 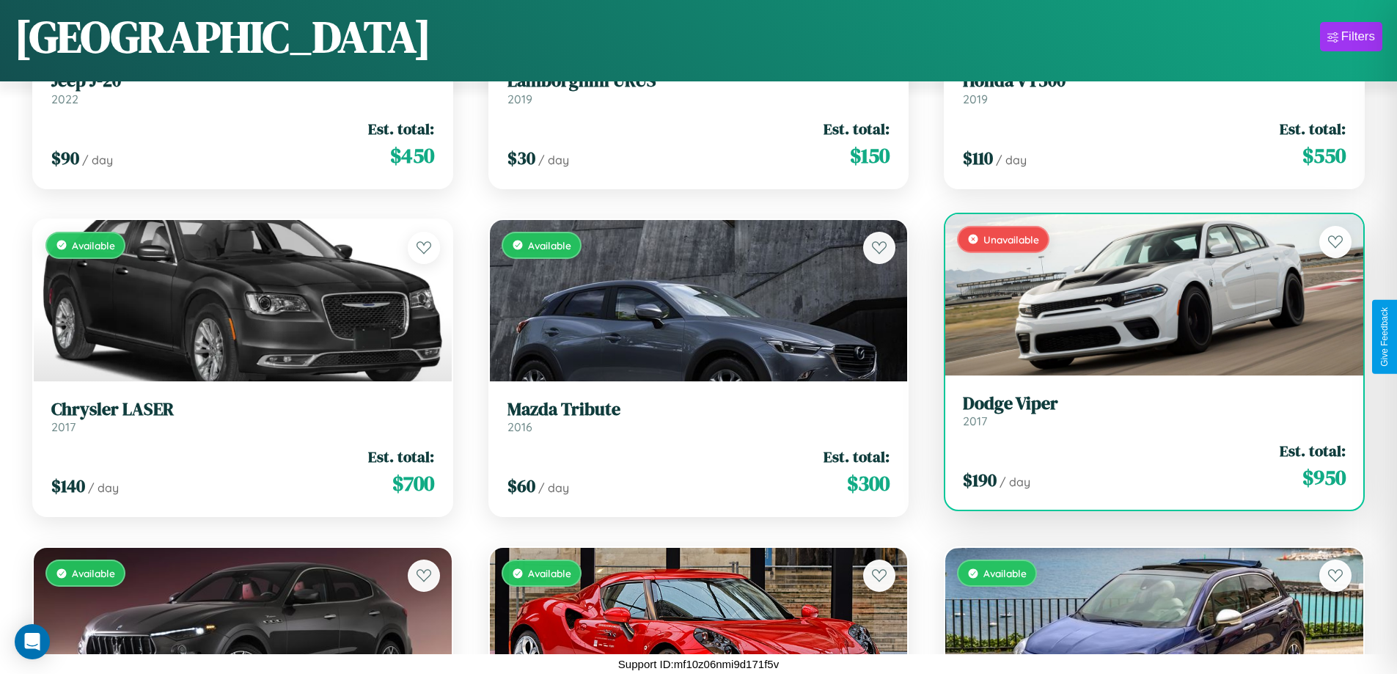 I want to click on a: Chrysler LASER2017, so click(x=243, y=416).